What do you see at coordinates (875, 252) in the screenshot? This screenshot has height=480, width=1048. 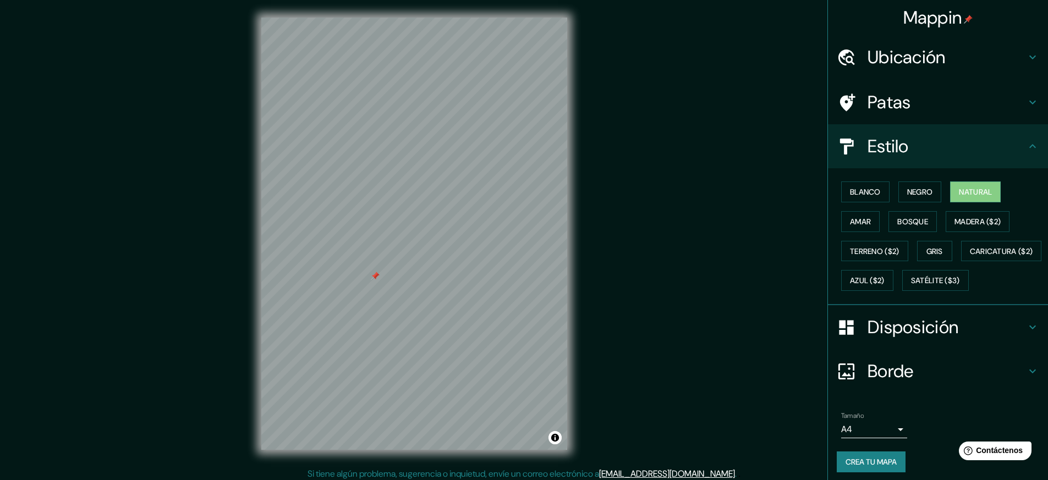 I see `button: Terreno ($2)` at bounding box center [875, 252].